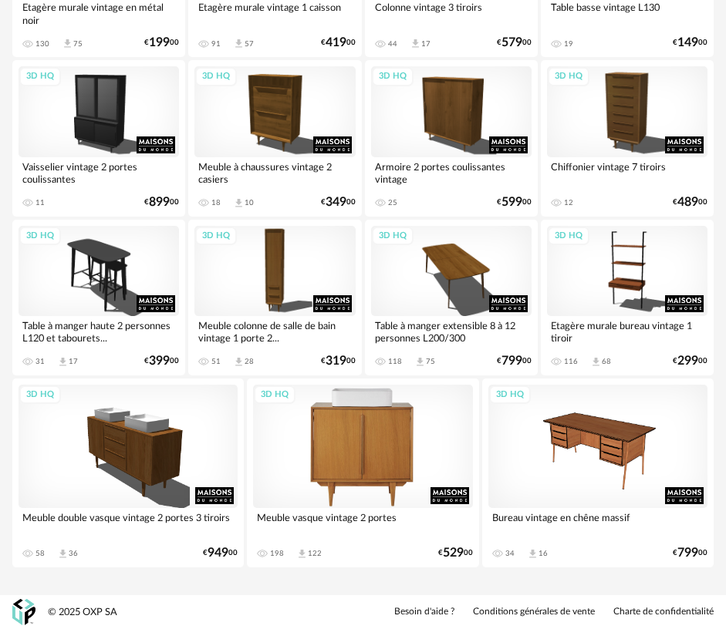 This screenshot has height=629, width=726. Describe the element at coordinates (663, 612) in the screenshot. I see `a: Charte de confidentialité` at that location.